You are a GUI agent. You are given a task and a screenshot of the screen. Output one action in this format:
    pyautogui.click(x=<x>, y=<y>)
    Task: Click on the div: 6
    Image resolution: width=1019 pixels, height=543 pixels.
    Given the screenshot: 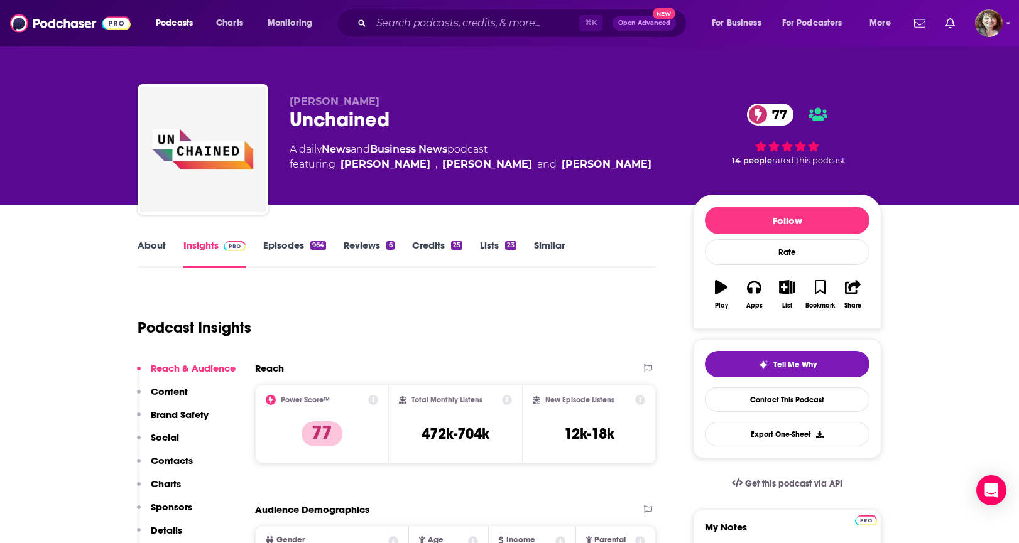 What is the action you would take?
    pyautogui.click(x=390, y=246)
    